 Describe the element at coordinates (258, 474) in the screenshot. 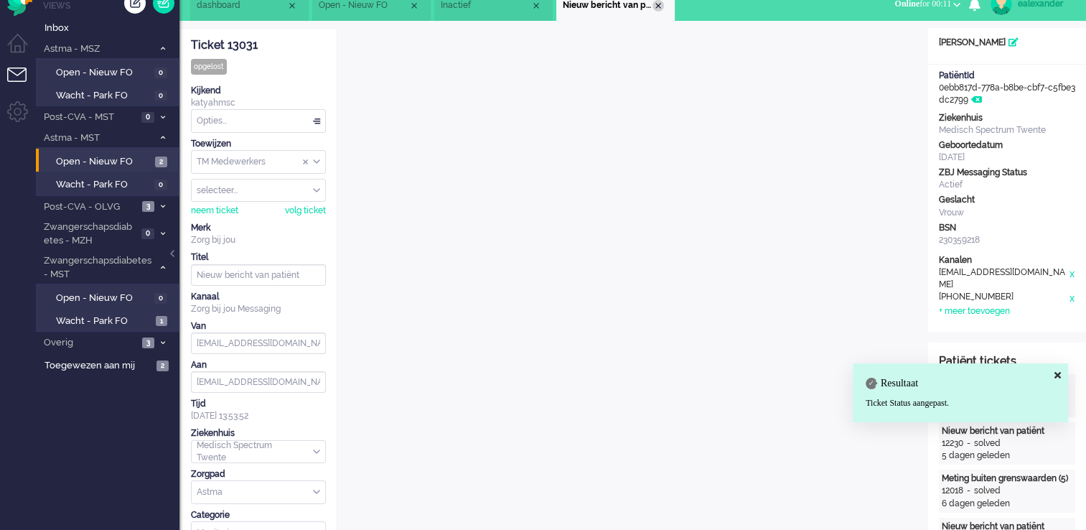

I see `div: Zorgpad` at that location.